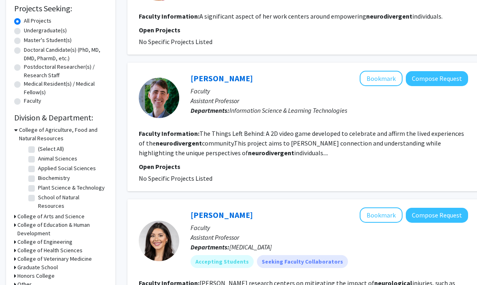 This screenshot has width=477, height=285. What do you see at coordinates (61, 118) in the screenshot?
I see `h2: Division & Department:` at bounding box center [61, 118].